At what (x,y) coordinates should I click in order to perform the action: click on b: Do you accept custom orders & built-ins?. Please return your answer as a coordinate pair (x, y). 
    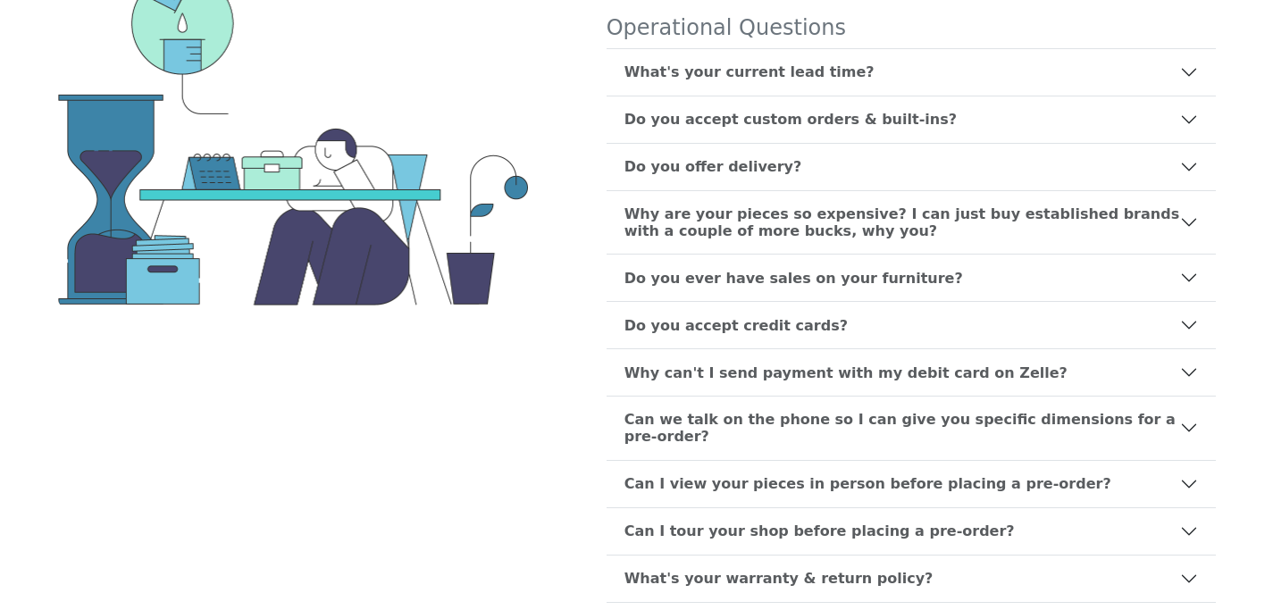
    Looking at the image, I should click on (791, 119).